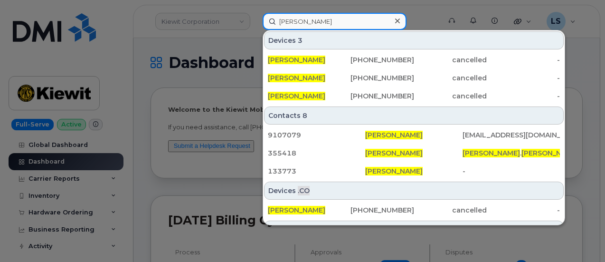 The height and width of the screenshot is (262, 605). I want to click on span: .CO, so click(303, 190).